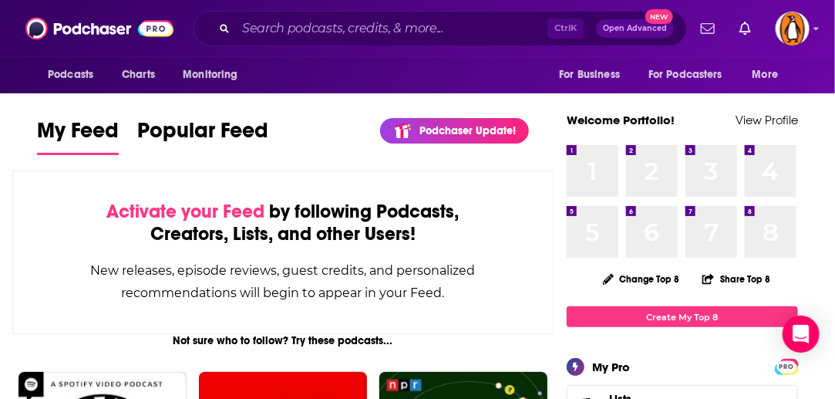 The height and width of the screenshot is (399, 835). Describe the element at coordinates (801, 334) in the screenshot. I see `div: Open Intercom Messenger` at that location.